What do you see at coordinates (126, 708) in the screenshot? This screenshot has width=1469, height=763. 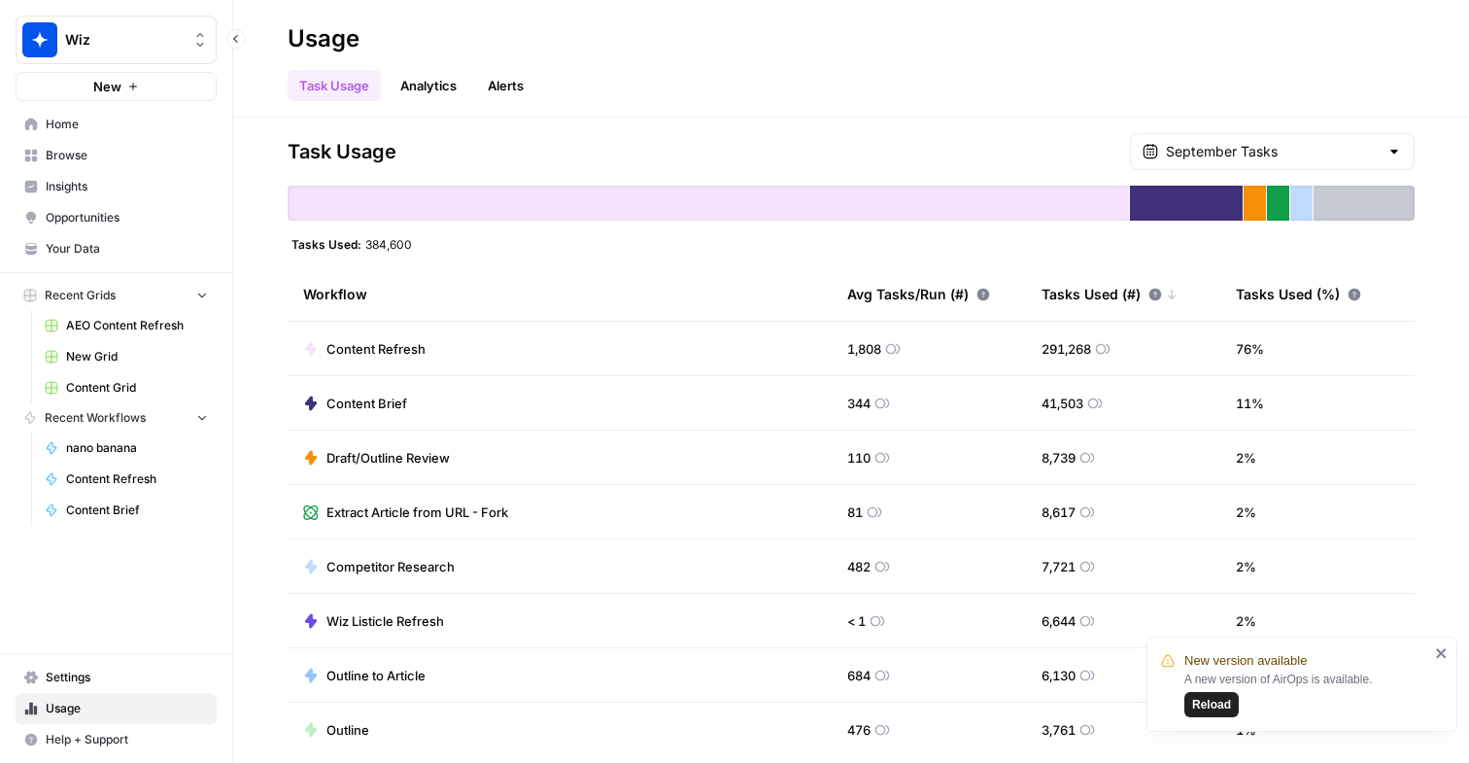 I see `span: Usage` at bounding box center [126, 708].